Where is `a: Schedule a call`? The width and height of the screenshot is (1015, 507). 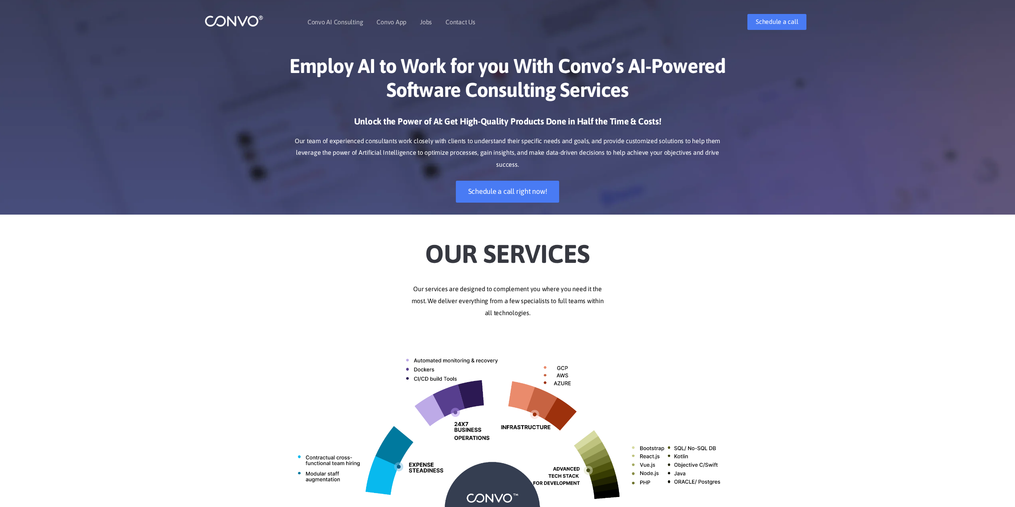 a: Schedule a call is located at coordinates (777, 22).